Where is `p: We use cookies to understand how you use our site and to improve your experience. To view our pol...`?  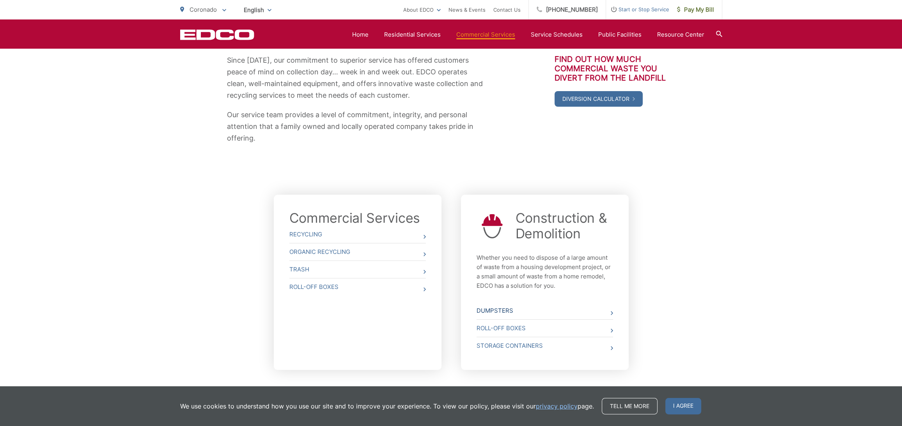
p: We use cookies to understand how you use our site and to improve your experience. To view our pol... is located at coordinates (387, 407).